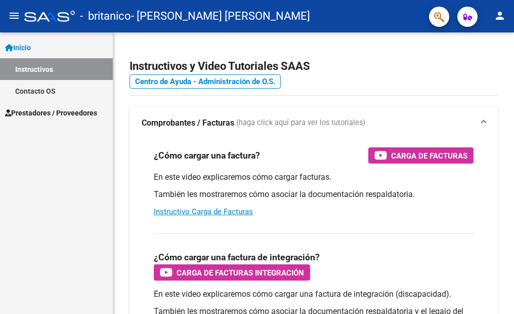  Describe the element at coordinates (314, 177) in the screenshot. I see `p: En este video explicaremos cómo cargar facturas.` at that location.